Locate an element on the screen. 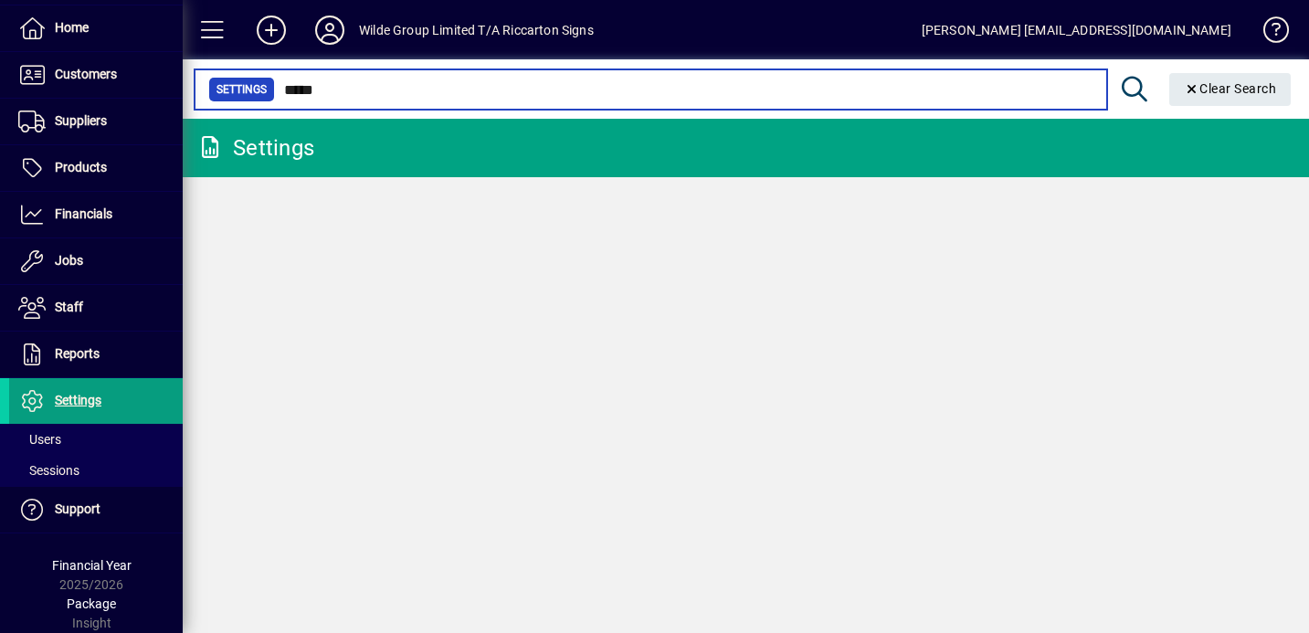 This screenshot has height=633, width=1309. span: Suppliers is located at coordinates (80, 121).